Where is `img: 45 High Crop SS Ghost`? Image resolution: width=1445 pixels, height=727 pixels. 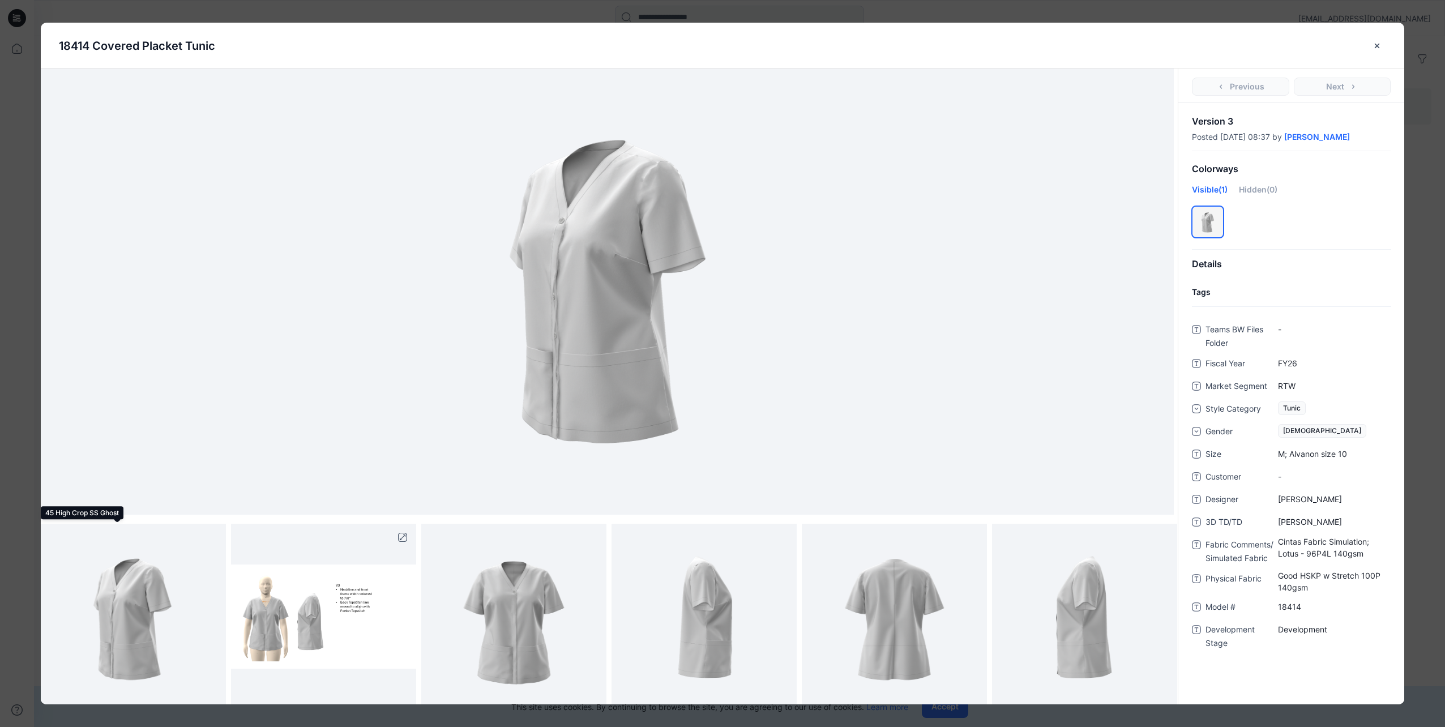 img: 45 High Crop SS Ghost is located at coordinates (133, 616).